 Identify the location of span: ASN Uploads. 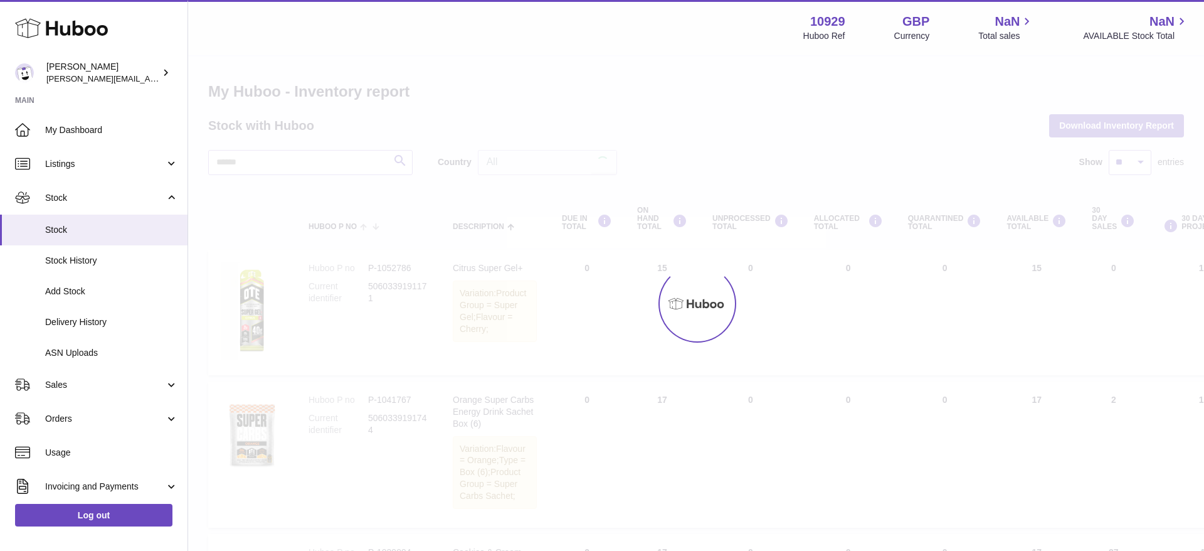
(112, 352).